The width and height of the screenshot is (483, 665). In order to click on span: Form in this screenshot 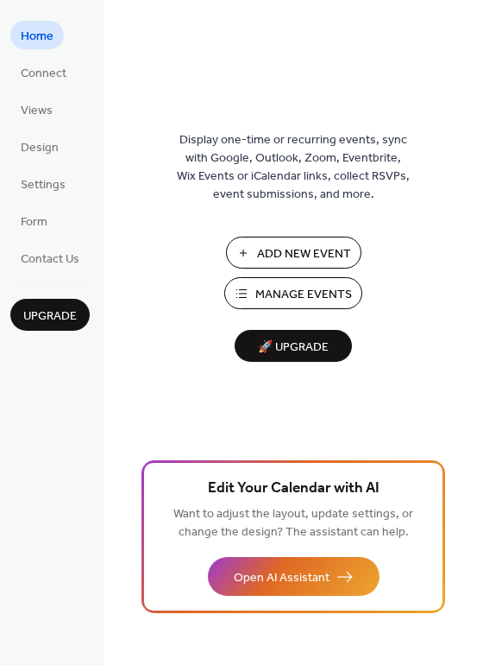, I will do `click(34, 222)`.